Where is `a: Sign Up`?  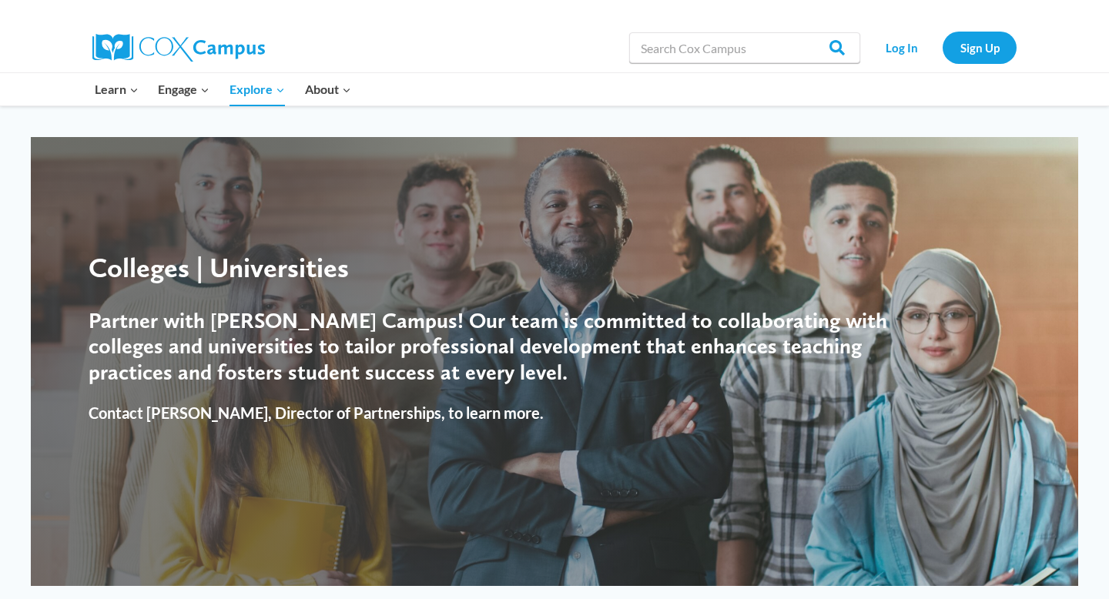 a: Sign Up is located at coordinates (980, 47).